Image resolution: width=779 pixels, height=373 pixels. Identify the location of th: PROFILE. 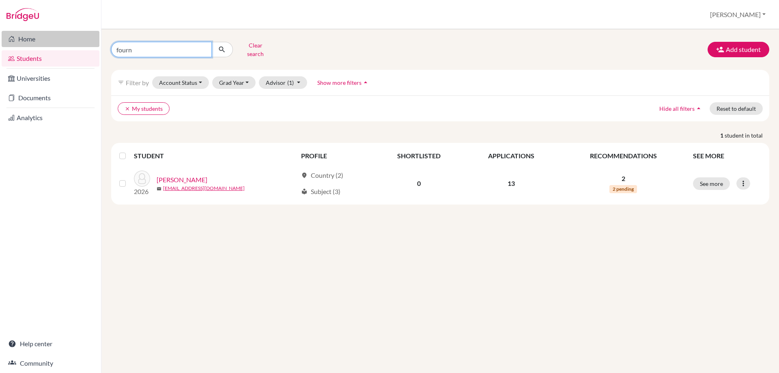
(335, 156).